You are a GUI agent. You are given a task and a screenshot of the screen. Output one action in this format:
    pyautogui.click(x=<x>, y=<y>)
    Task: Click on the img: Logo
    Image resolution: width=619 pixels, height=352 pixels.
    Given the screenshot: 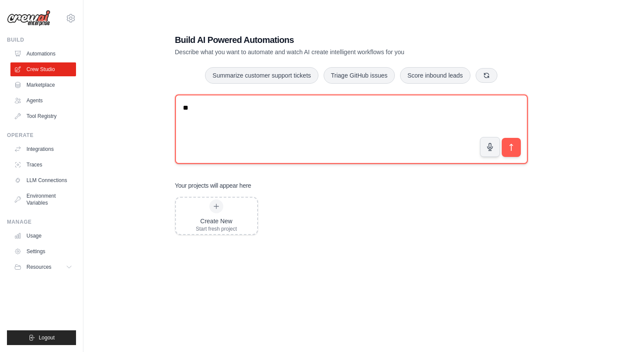 What is the action you would take?
    pyautogui.click(x=29, y=18)
    